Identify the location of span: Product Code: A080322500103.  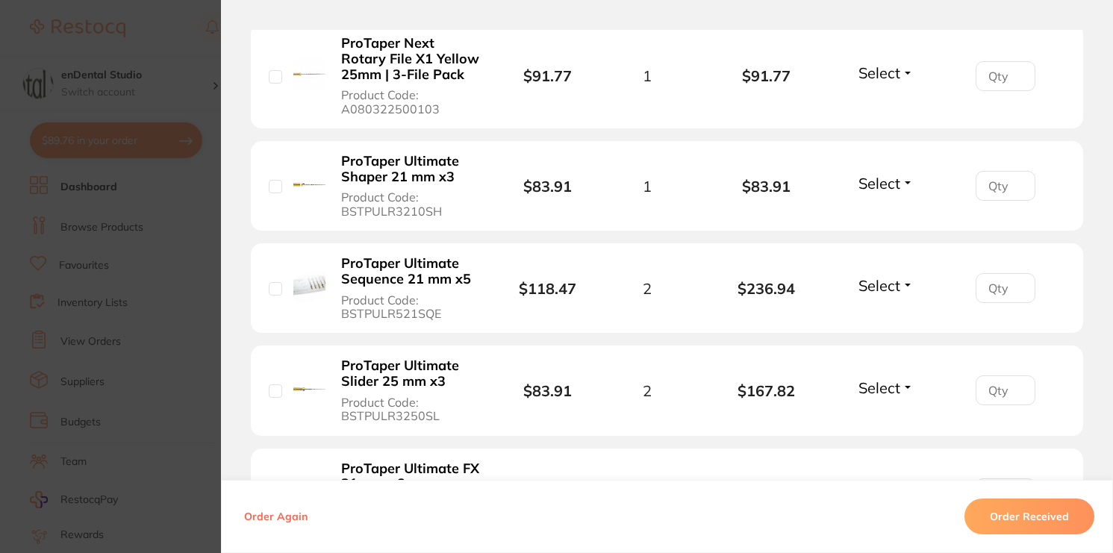
(411, 102).